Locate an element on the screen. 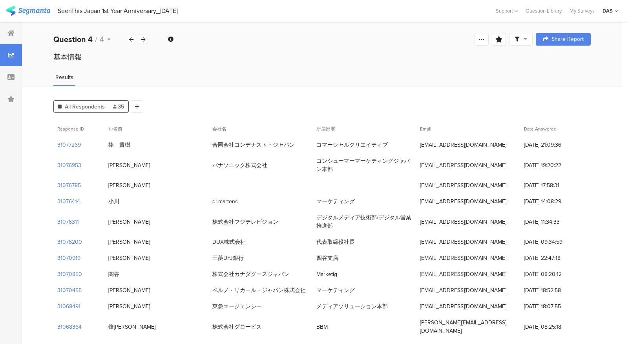 The image size is (628, 344). div: ペルノ・リカール・ジャパン株式会社 is located at coordinates (259, 290).